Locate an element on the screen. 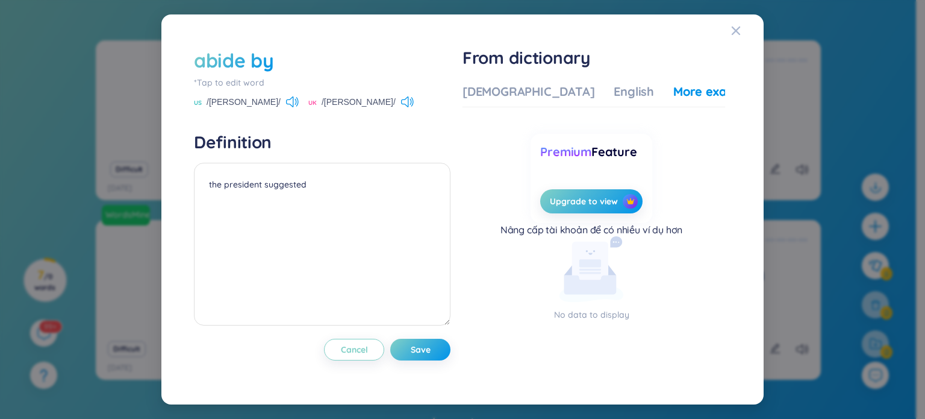 This screenshot has width=925, height=419. h1: From dictionary is located at coordinates (594, 58).